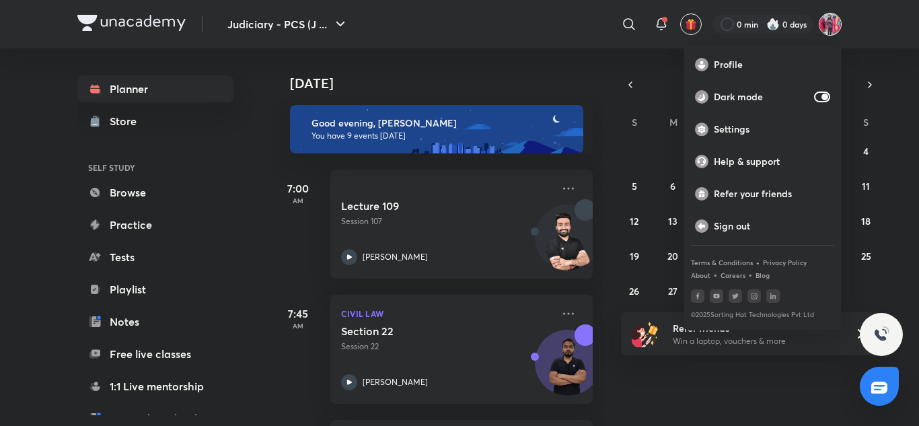  I want to click on p: Terms & Conditions, so click(722, 262).